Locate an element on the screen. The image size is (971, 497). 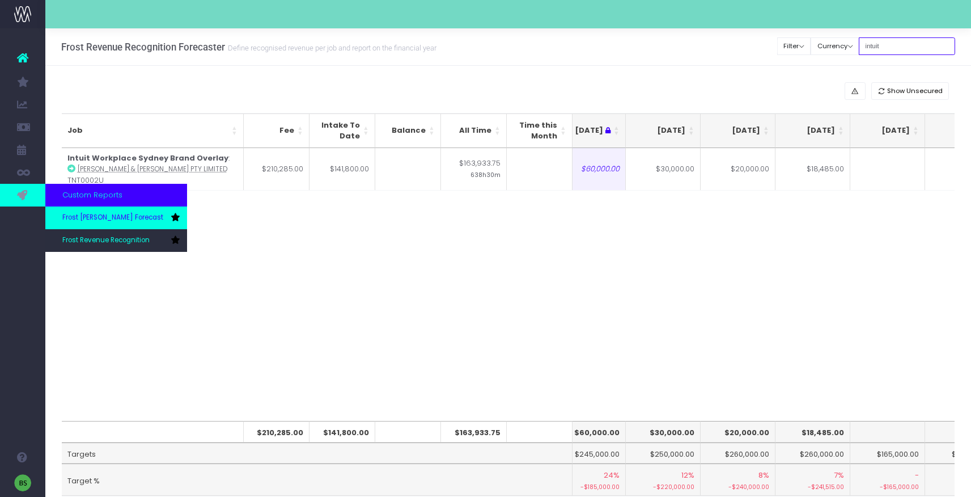
button: Filter is located at coordinates (794, 46).